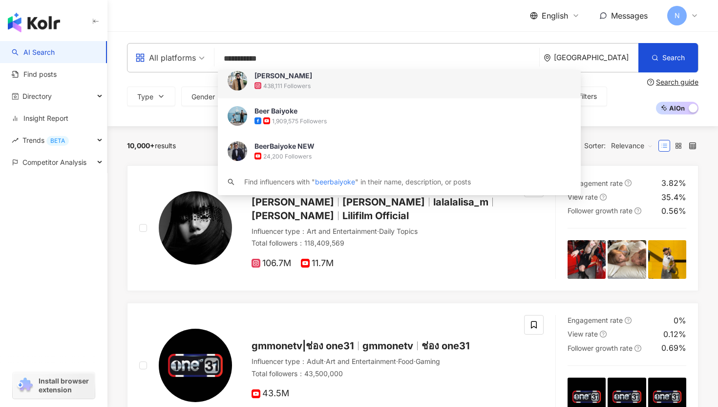  What do you see at coordinates (151, 96) in the screenshot?
I see `button: Type` at bounding box center [151, 96].